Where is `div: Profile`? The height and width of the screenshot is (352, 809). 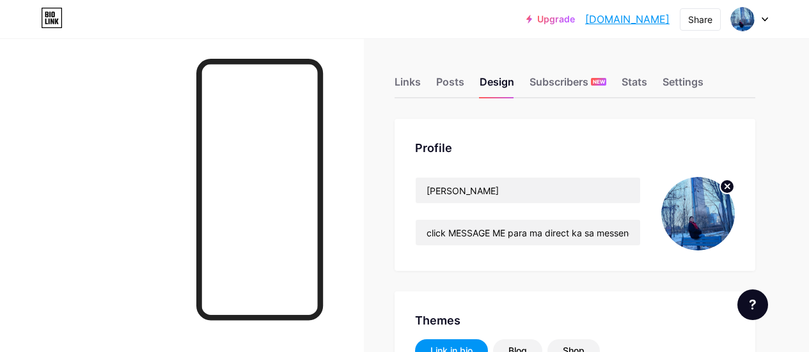 div: Profile is located at coordinates (575, 148).